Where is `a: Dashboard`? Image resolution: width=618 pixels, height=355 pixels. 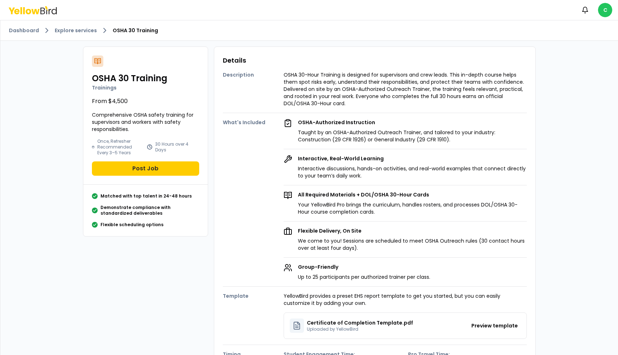
a: Dashboard is located at coordinates (24, 30).